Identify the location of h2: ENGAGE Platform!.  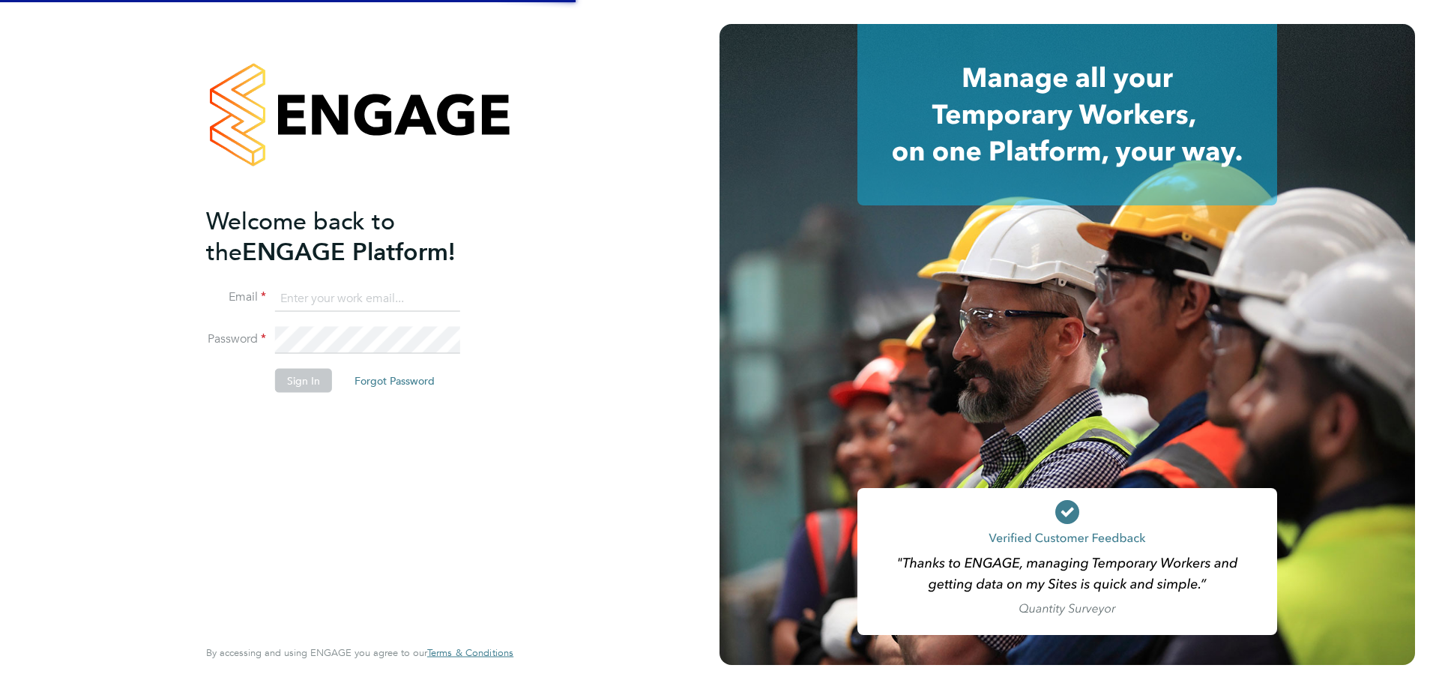
(352, 236).